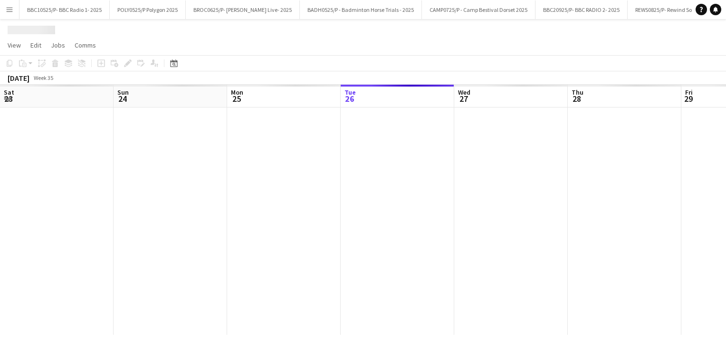  I want to click on button: BADH0525/P - Badminton Horse Trials - 2025, so click(361, 10).